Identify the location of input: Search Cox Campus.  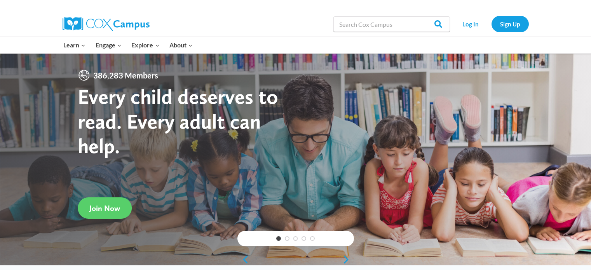
(392, 24).